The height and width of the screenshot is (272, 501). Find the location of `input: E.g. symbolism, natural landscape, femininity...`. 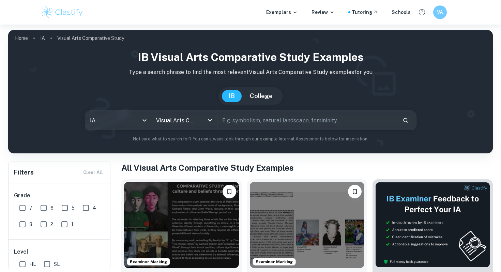

input: E.g. symbolism, natural landscape, femininity... is located at coordinates (307, 120).